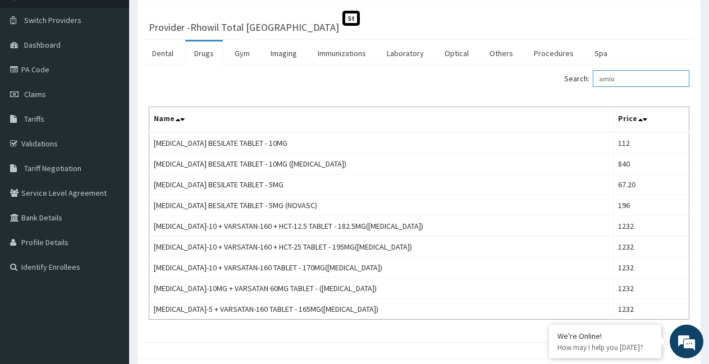 This screenshot has width=709, height=364. Describe the element at coordinates (381, 120) in the screenshot. I see `th: Name` at that location.